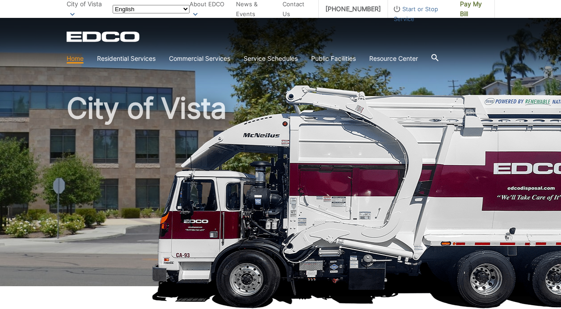 The width and height of the screenshot is (561, 309). What do you see at coordinates (126, 59) in the screenshot?
I see `a: Residential Services` at bounding box center [126, 59].